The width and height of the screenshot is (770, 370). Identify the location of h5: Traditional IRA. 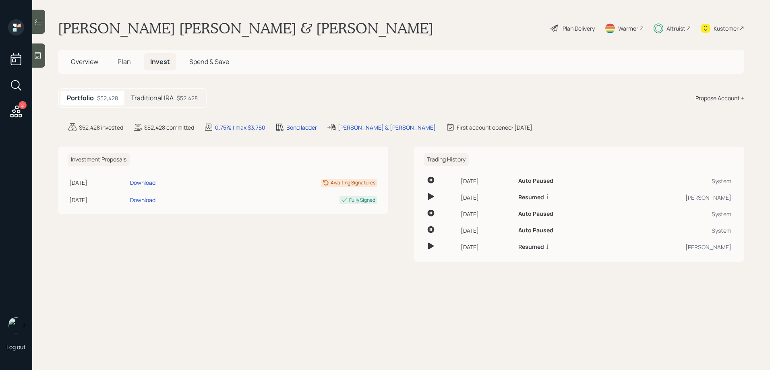
(152, 98).